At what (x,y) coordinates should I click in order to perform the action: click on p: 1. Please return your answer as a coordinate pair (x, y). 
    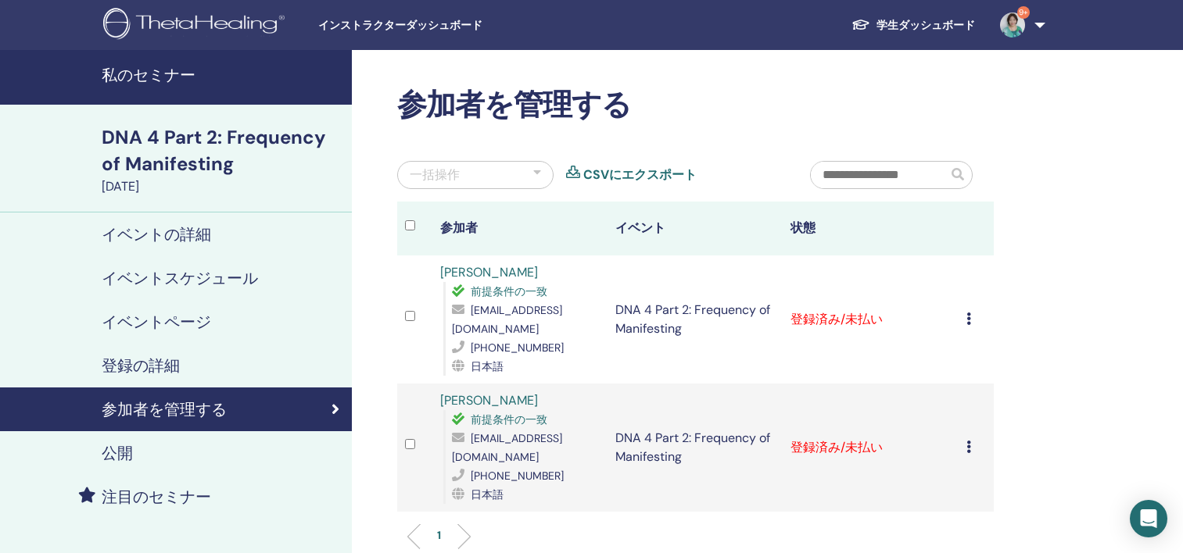
    Looking at the image, I should click on (439, 535).